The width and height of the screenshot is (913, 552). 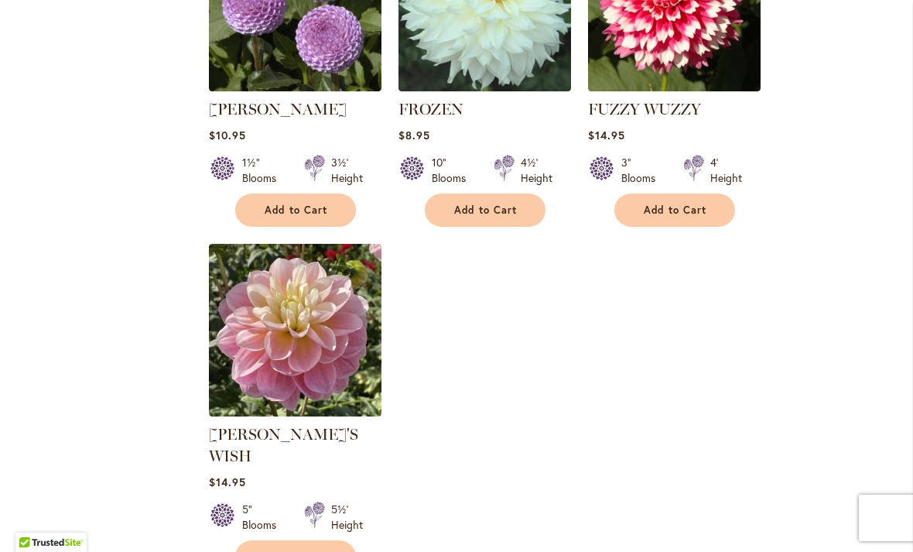 What do you see at coordinates (643, 170) in the screenshot?
I see `div: 3" Blooms` at bounding box center [643, 170].